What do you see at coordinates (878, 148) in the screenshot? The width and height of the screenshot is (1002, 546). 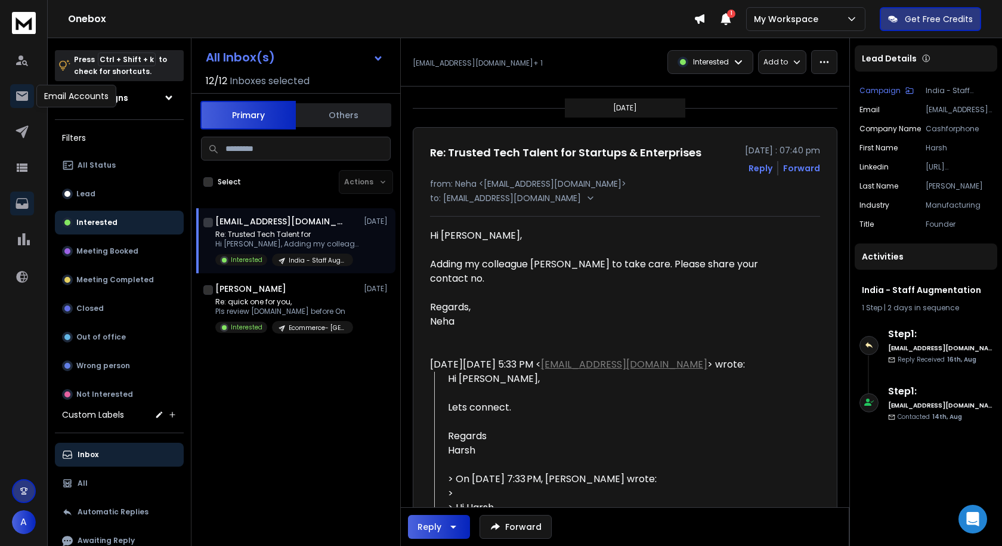 I see `p: First Name` at bounding box center [878, 148].